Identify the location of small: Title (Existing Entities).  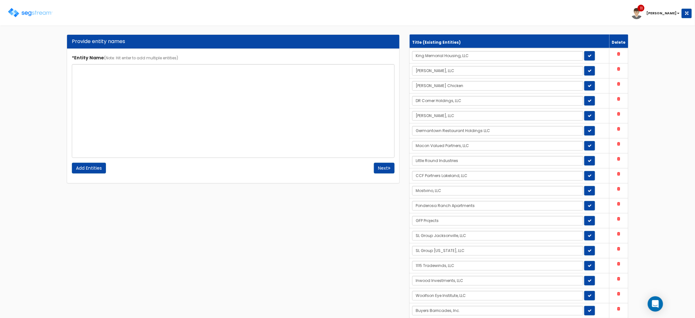
(436, 42).